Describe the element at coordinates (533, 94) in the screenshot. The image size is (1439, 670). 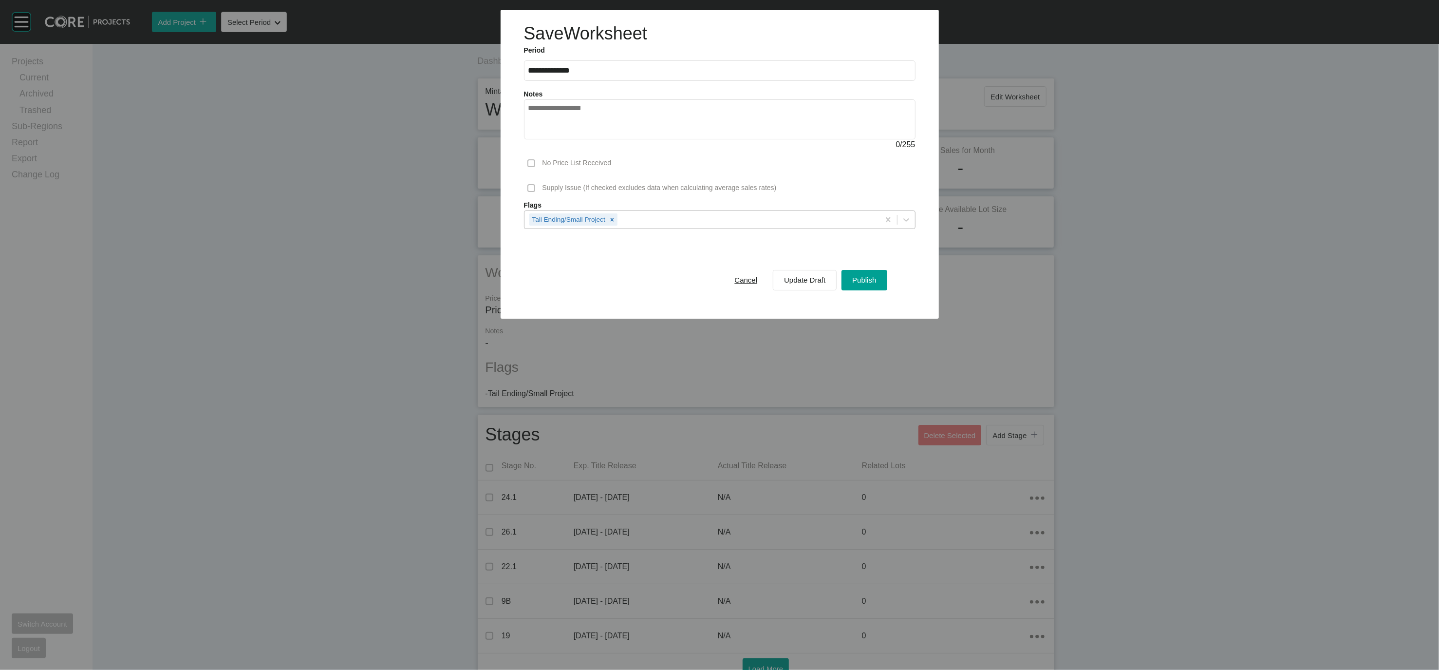
I see `label: Notes` at that location.